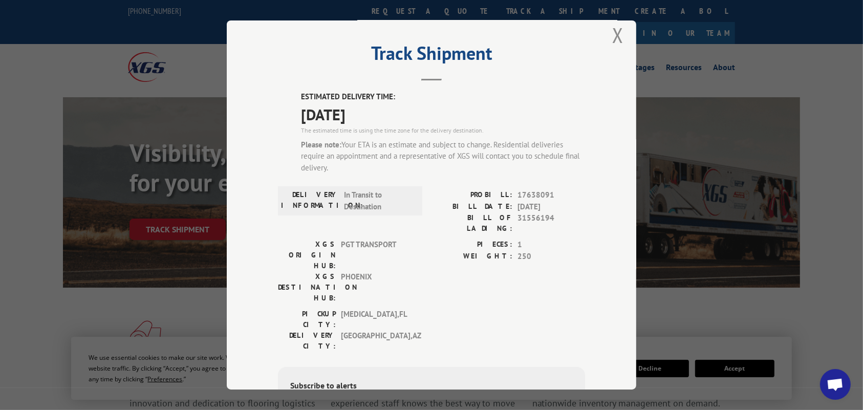  I want to click on span: PHOENIX, so click(375, 287).